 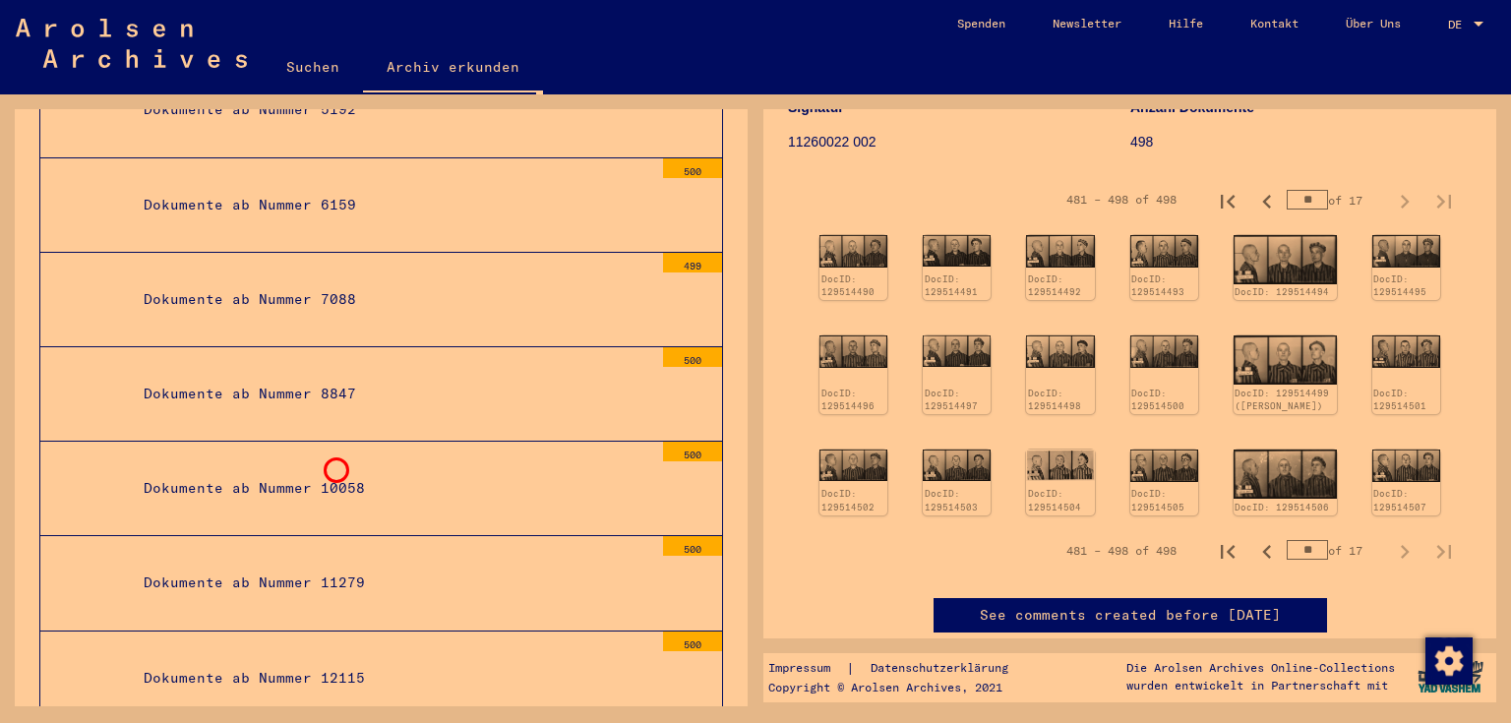 I want to click on p: wurden entwickelt in Partnerschaft mit, so click(x=1260, y=685).